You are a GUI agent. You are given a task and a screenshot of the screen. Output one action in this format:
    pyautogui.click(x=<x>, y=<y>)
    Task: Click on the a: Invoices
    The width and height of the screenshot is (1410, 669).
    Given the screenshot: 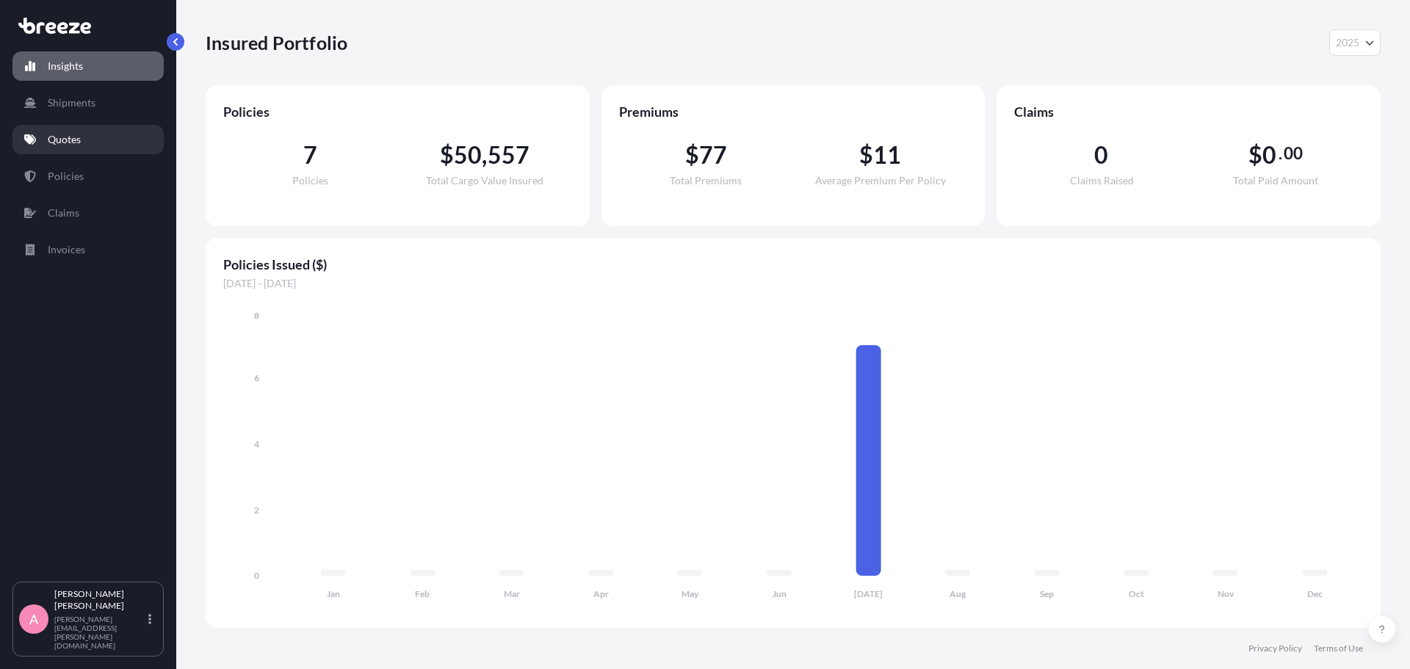 What is the action you would take?
    pyautogui.click(x=88, y=250)
    